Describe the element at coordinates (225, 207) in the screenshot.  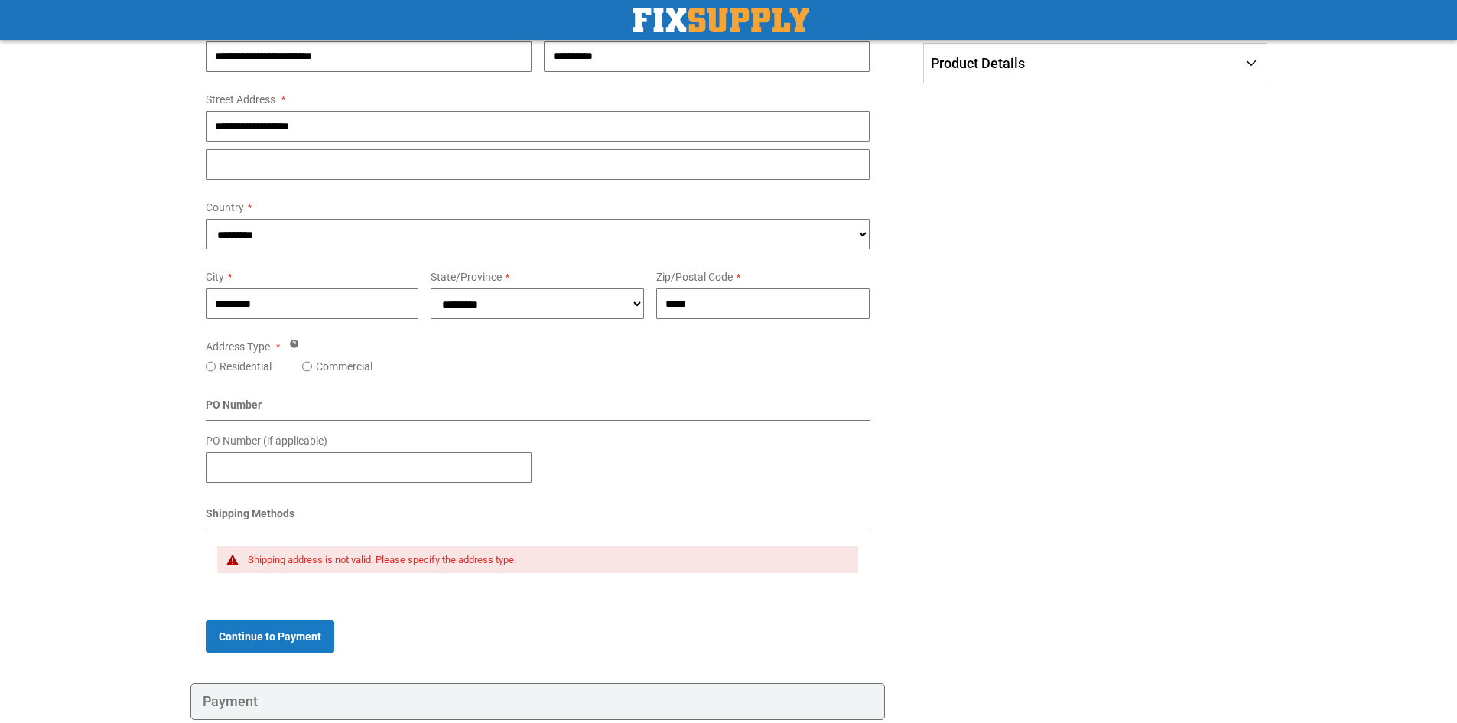
I see `span: Country` at that location.